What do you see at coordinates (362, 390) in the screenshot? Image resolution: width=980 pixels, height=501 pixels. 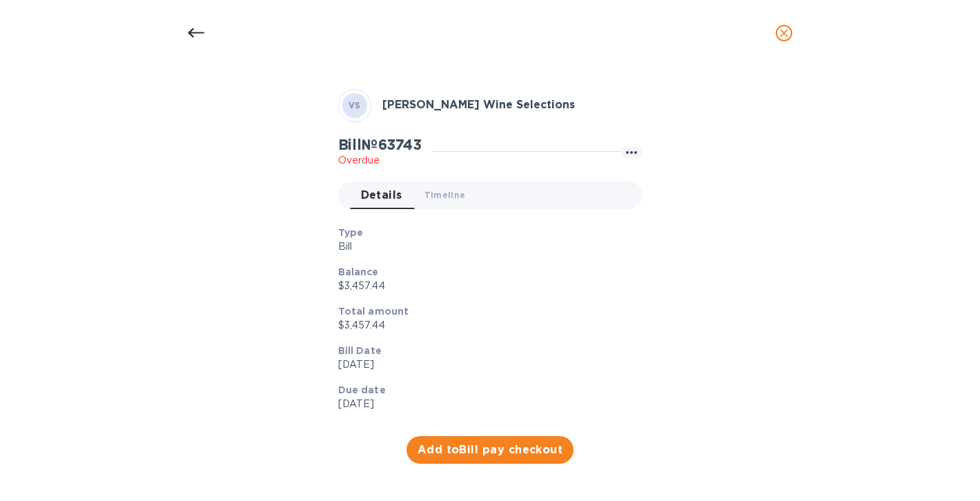 I see `b: Due date` at bounding box center [362, 390].